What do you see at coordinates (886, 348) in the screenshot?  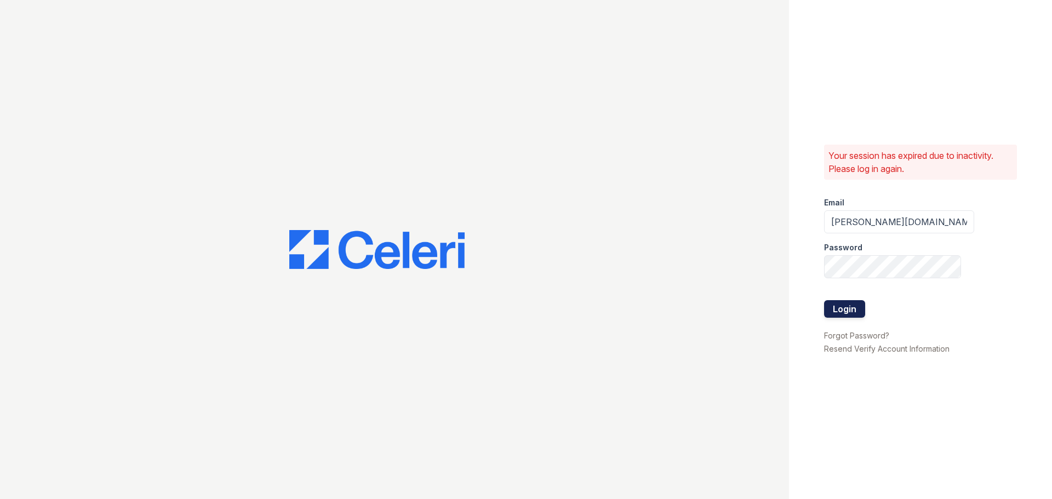 I see `a: Resend Verify Account Information` at bounding box center [886, 348].